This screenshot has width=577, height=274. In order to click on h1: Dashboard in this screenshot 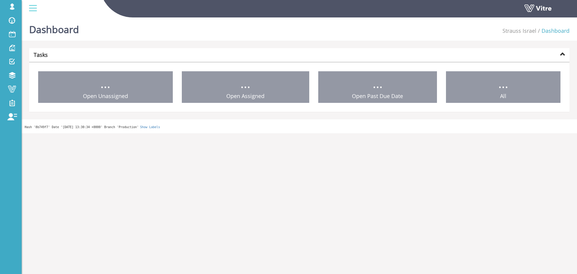, I will do `click(54, 28)`.